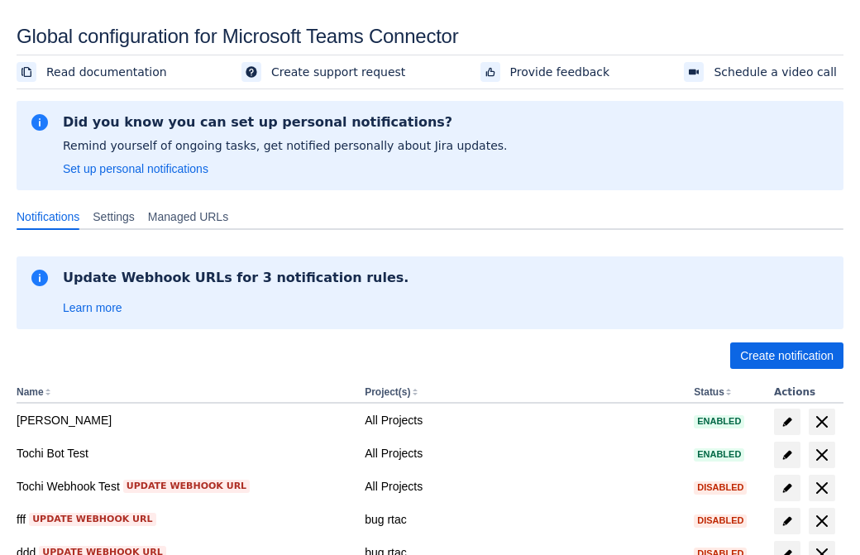 The image size is (860, 555). I want to click on a: Schedule a video call, so click(764, 72).